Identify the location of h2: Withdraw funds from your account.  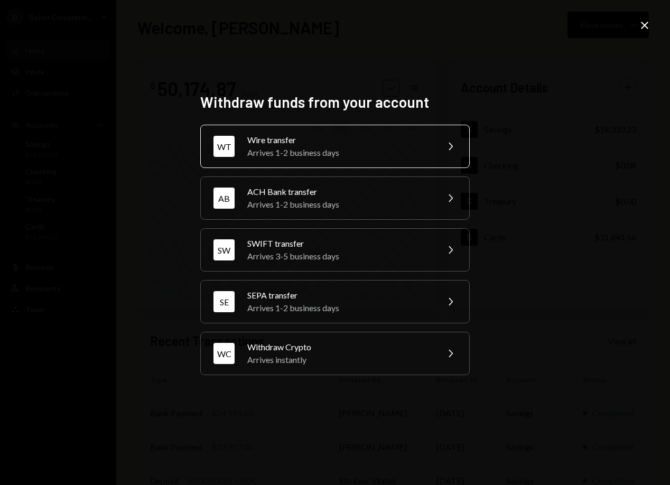
(335, 102).